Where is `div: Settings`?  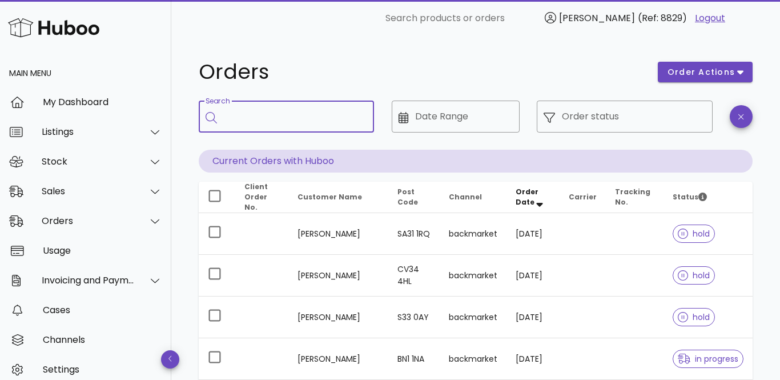 div: Settings is located at coordinates (102, 369).